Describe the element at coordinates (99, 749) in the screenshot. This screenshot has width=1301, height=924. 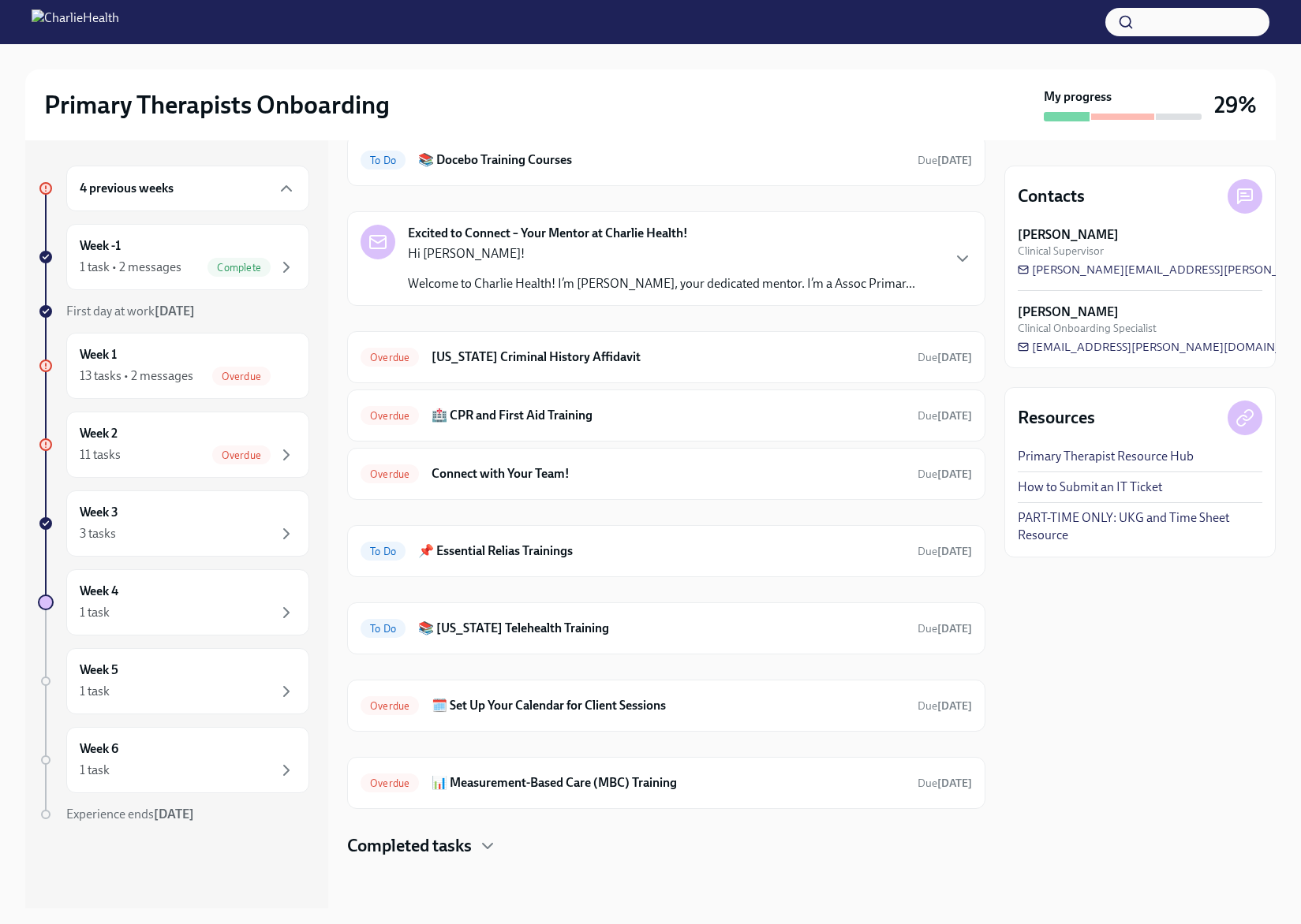
I see `h6: Week 6` at that location.